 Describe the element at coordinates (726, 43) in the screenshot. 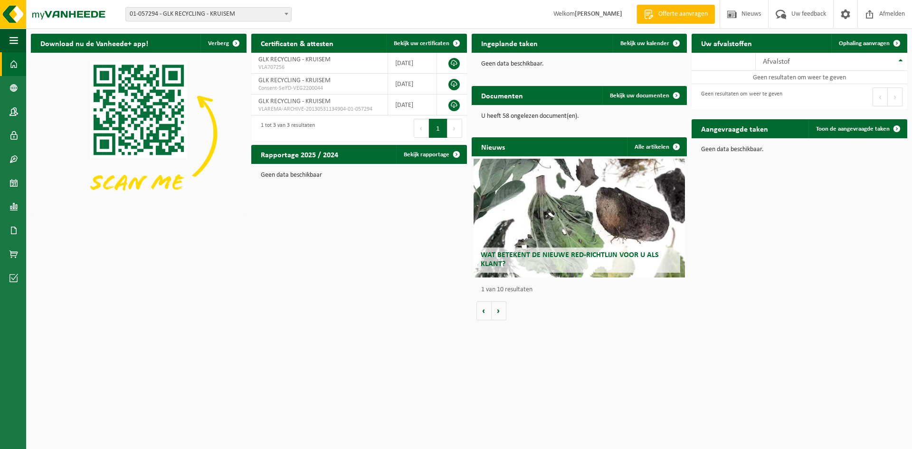

I see `h2: Uw afvalstoffen` at that location.